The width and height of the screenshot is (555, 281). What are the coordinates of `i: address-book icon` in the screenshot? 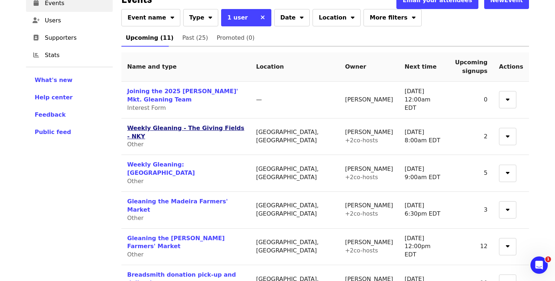 It's located at (36, 38).